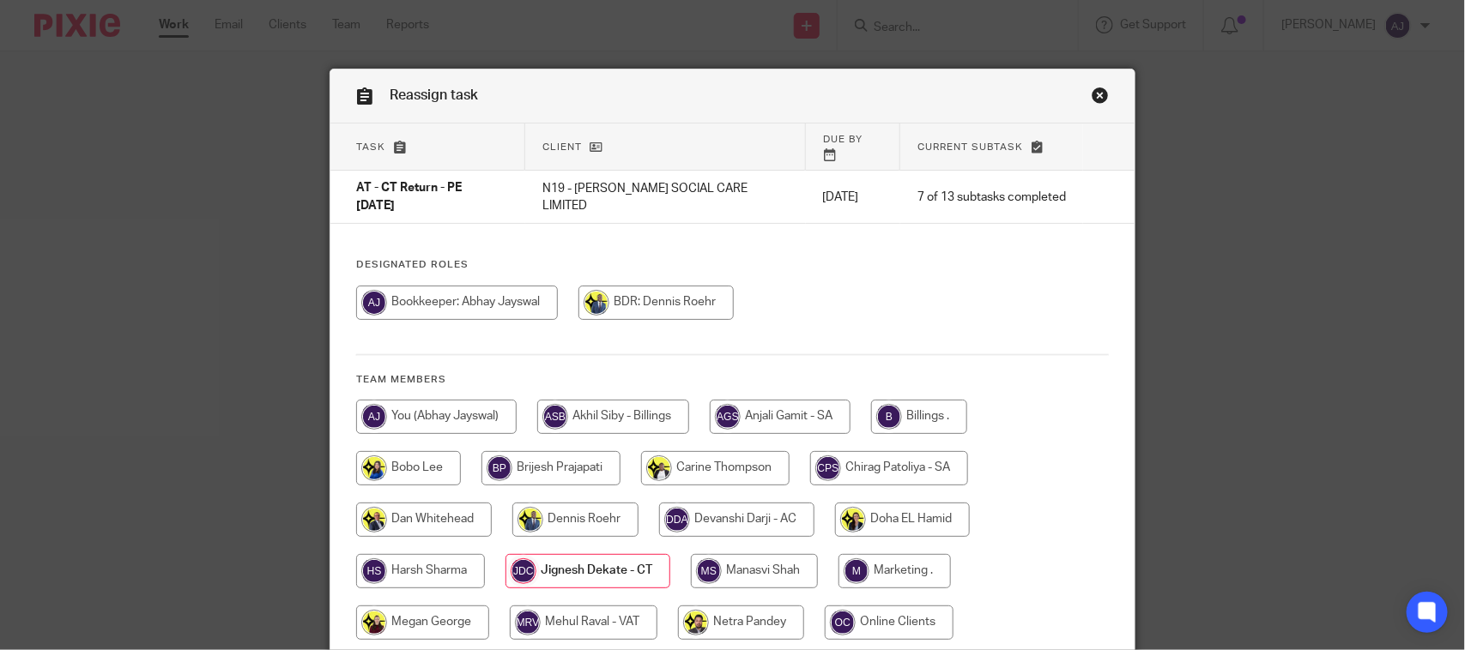  What do you see at coordinates (371, 147) in the screenshot?
I see `span: Task` at bounding box center [371, 147].